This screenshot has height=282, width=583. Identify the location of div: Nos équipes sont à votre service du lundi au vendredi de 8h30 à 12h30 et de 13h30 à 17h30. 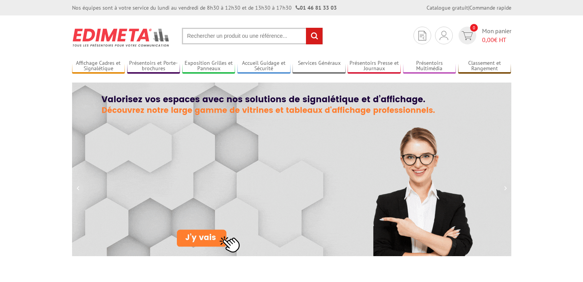
(204, 8).